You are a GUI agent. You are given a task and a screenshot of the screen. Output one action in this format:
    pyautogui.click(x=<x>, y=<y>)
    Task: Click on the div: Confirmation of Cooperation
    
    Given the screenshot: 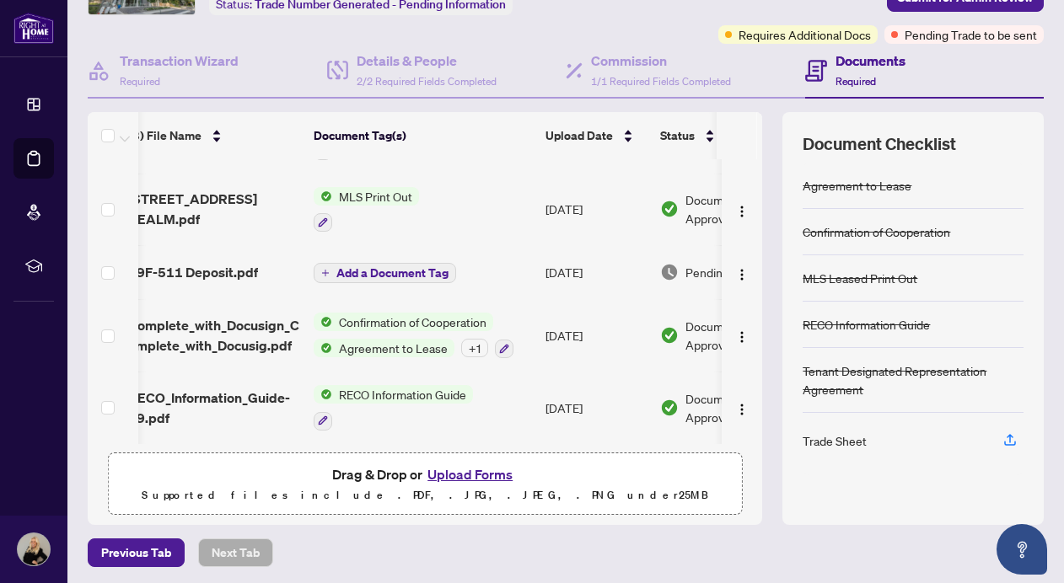 What is the action you would take?
    pyautogui.click(x=876, y=232)
    